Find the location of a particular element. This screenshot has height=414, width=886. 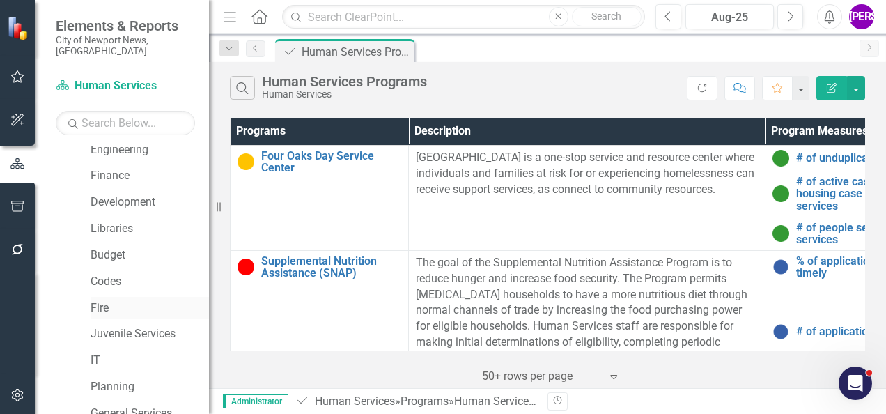

div: Aug-25 is located at coordinates (729, 17).